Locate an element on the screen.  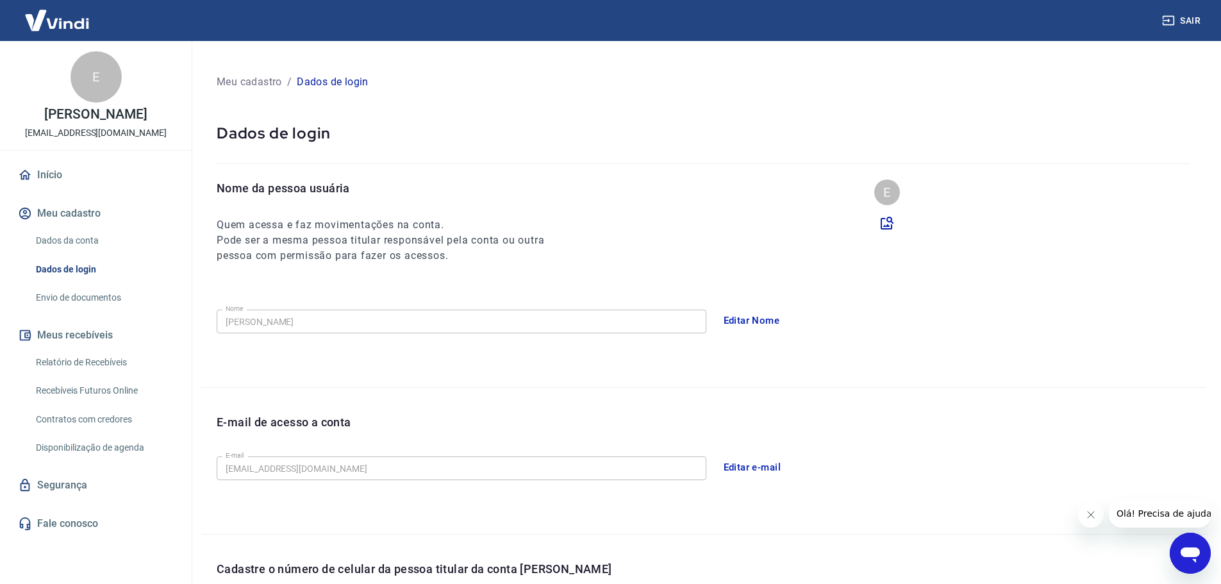
span: Olá! Precisa de ajuda? is located at coordinates (58, 14).